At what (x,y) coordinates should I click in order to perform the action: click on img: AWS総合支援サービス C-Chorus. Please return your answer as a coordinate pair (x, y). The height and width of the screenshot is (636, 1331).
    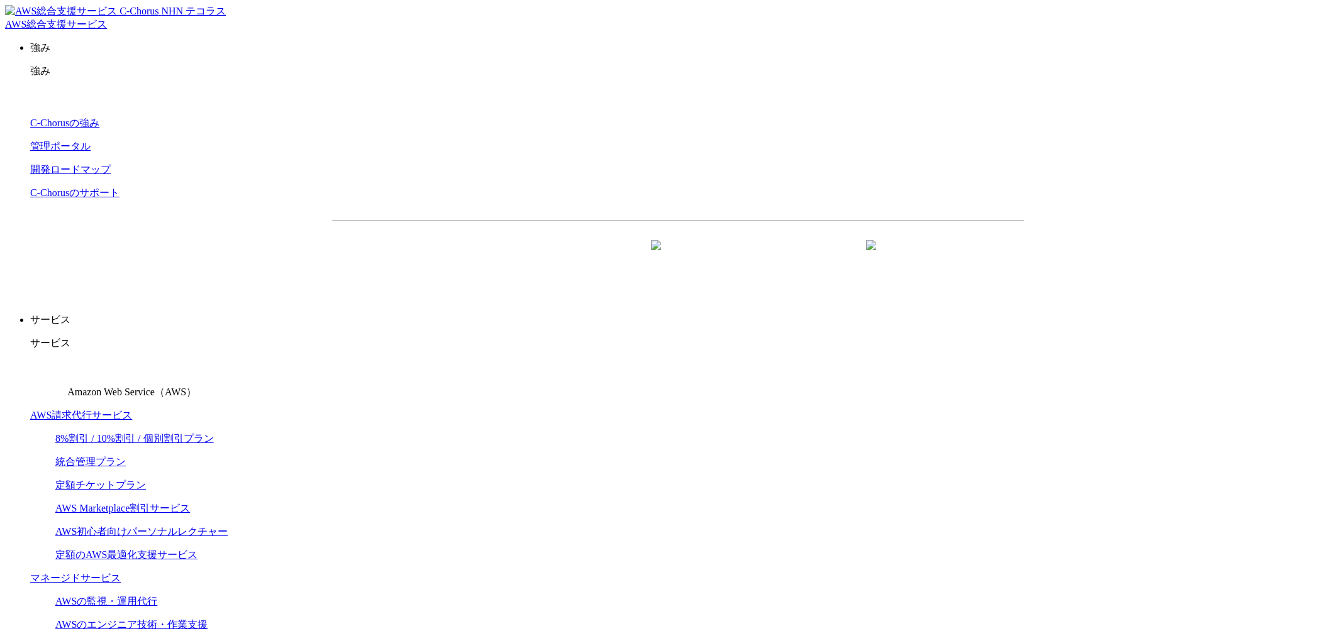
    Looking at the image, I should click on (82, 11).